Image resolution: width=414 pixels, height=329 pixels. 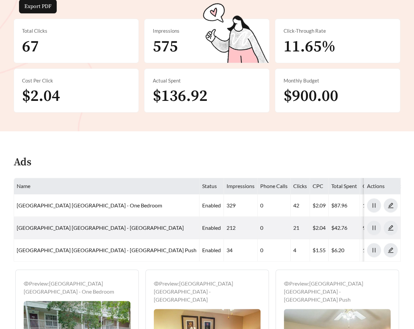 What do you see at coordinates (241, 186) in the screenshot?
I see `th: Impressions` at bounding box center [241, 186].